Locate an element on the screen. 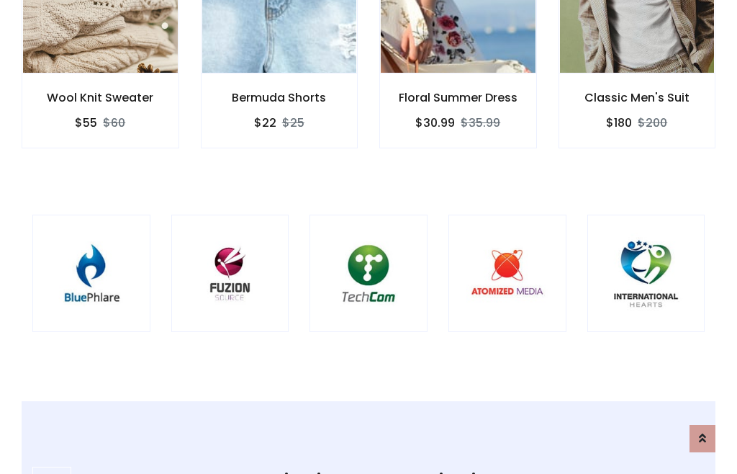 The height and width of the screenshot is (474, 737). h6: $22 is located at coordinates (265, 122).